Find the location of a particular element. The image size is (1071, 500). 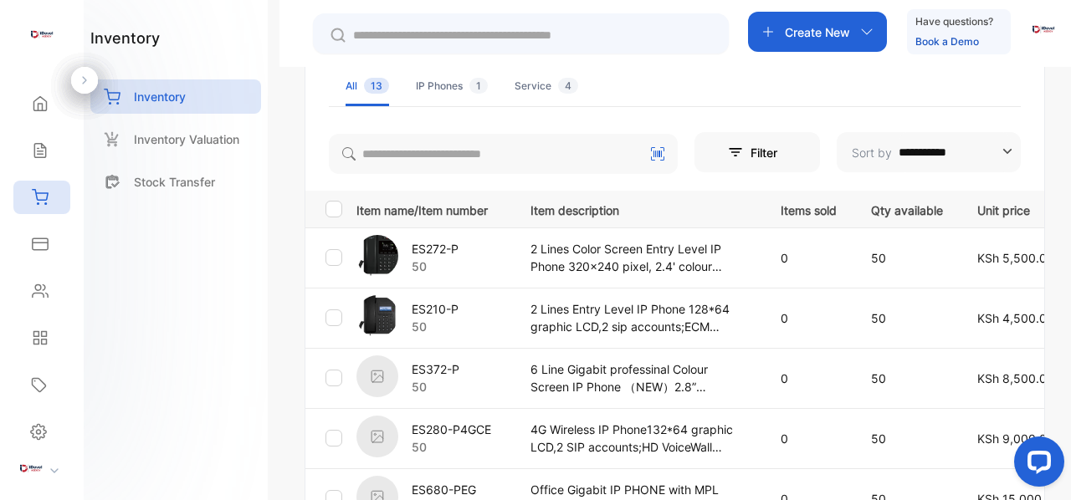

button: Open LiveChat chat widget is located at coordinates (38, 32).